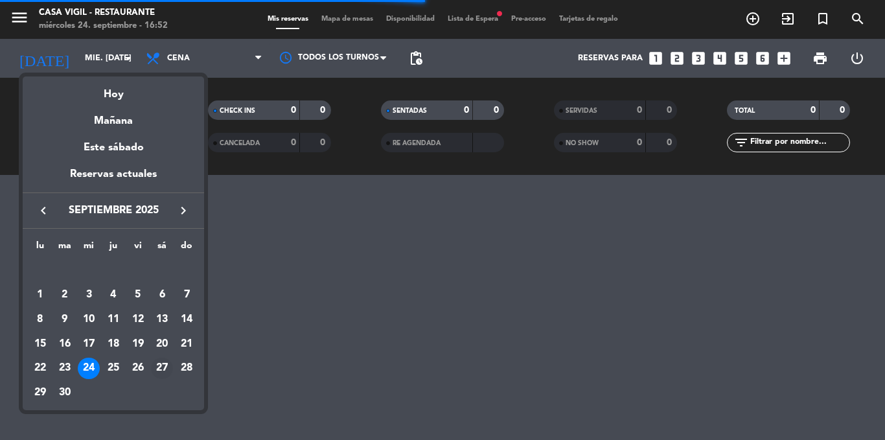 Image resolution: width=885 pixels, height=440 pixels. I want to click on div: 26, so click(138, 369).